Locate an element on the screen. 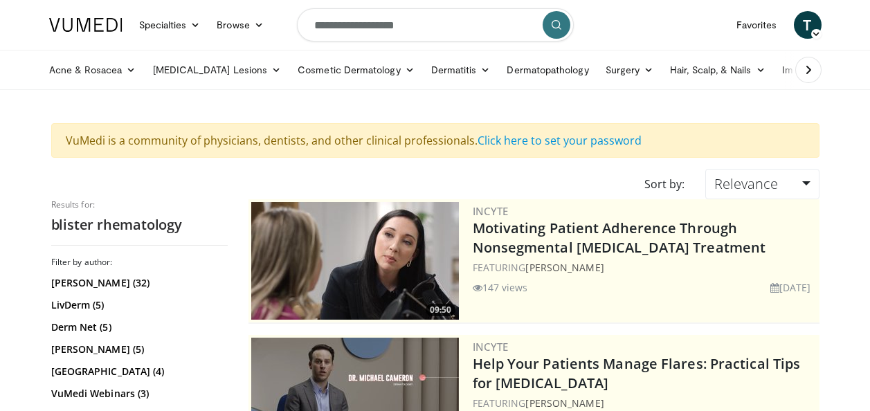 The width and height of the screenshot is (870, 411). img: VuMedi Logo is located at coordinates (86, 25).